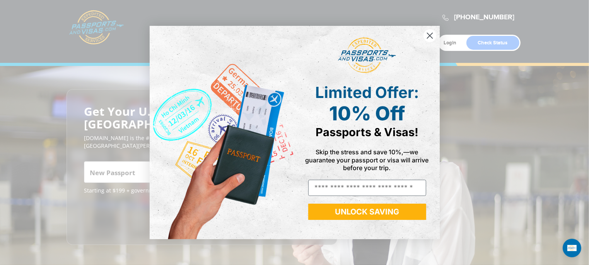 The image size is (589, 265). Describe the element at coordinates (367, 56) in the screenshot. I see `img: passports and visas` at that location.